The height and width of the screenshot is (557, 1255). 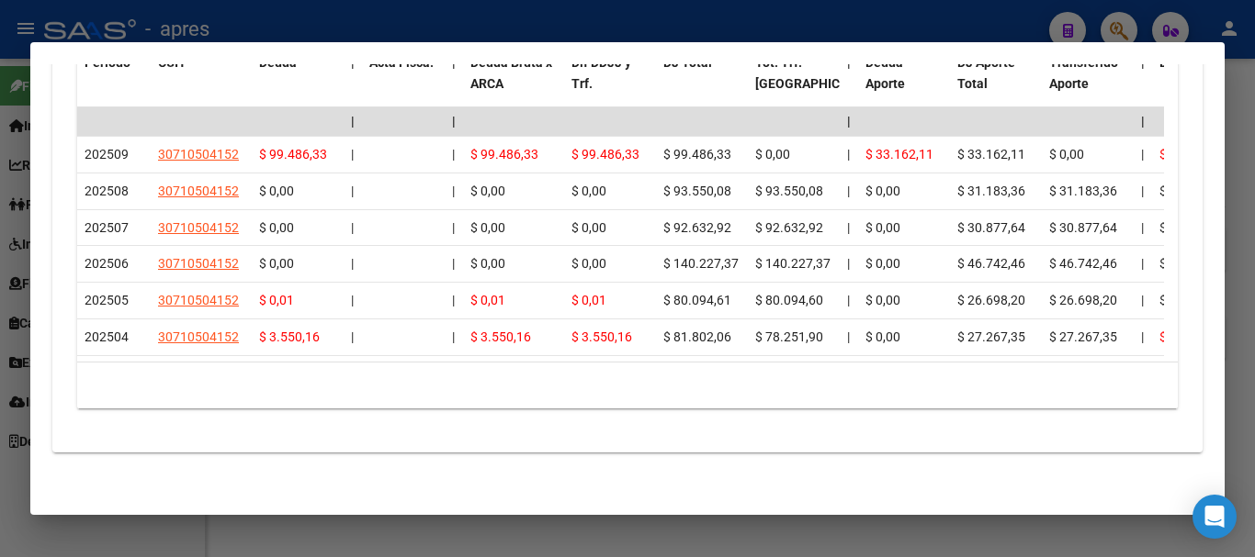 I want to click on span: $ 78.251,90, so click(x=789, y=337).